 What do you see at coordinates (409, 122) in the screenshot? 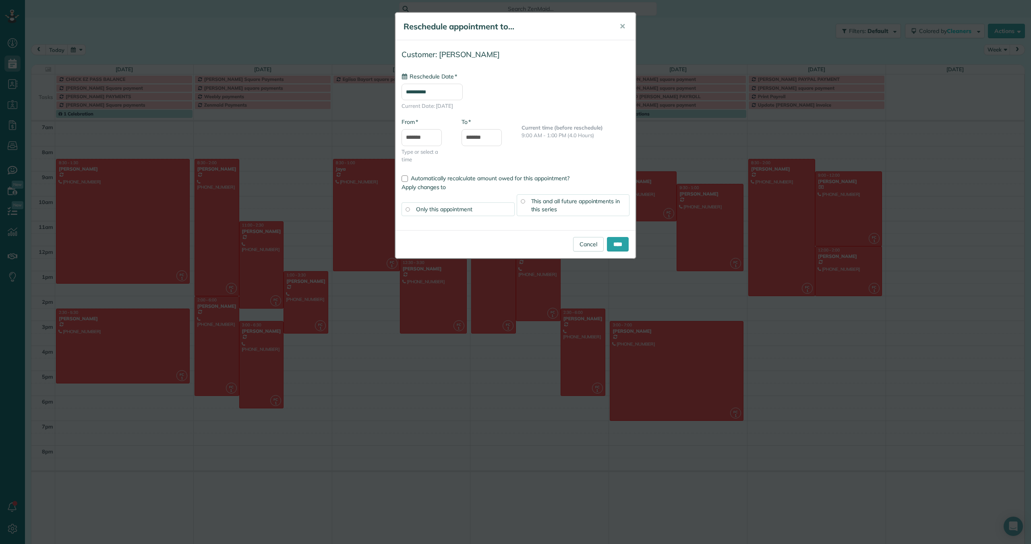
I see `label: From` at bounding box center [409, 122].